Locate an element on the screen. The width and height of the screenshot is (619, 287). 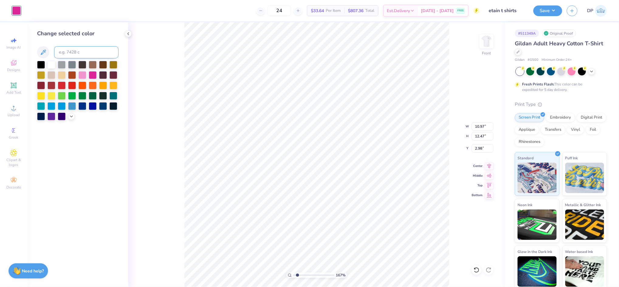
span: Upload is located at coordinates (14, 115).